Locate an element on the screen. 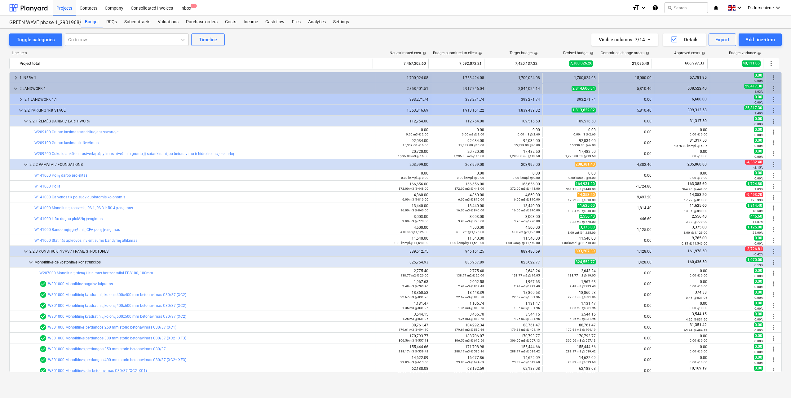 Image resolution: width=791 pixels, height=398 pixels. div: 4,382.40 is located at coordinates (626, 165).